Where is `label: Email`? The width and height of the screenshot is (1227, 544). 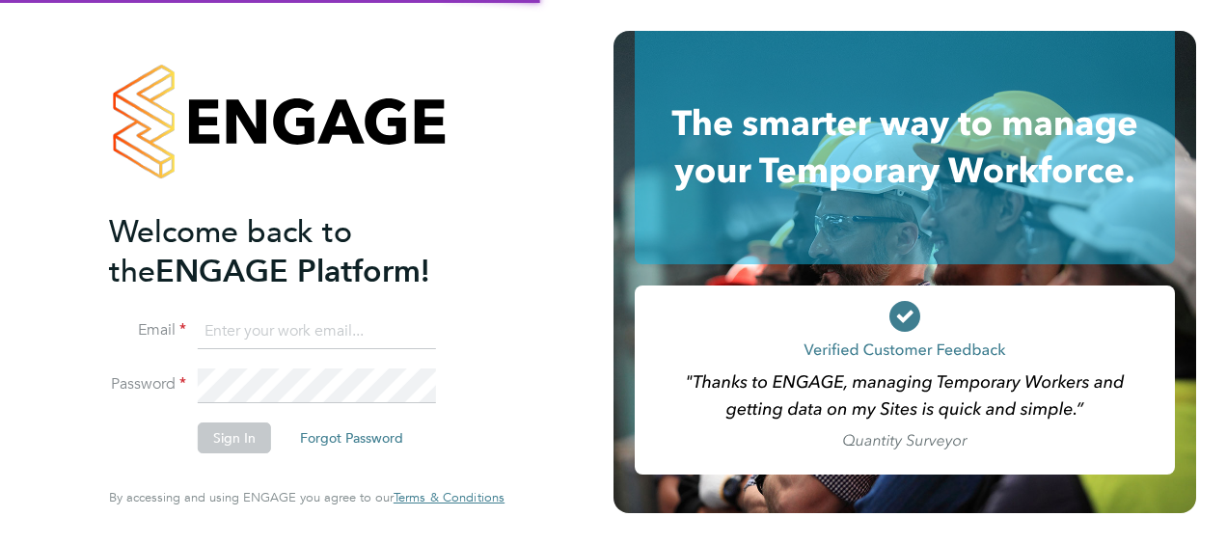 label: Email is located at coordinates (148, 330).